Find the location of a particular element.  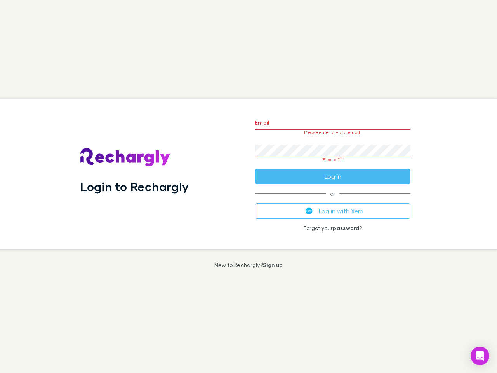

button: Log in with Xero is located at coordinates (333, 211).